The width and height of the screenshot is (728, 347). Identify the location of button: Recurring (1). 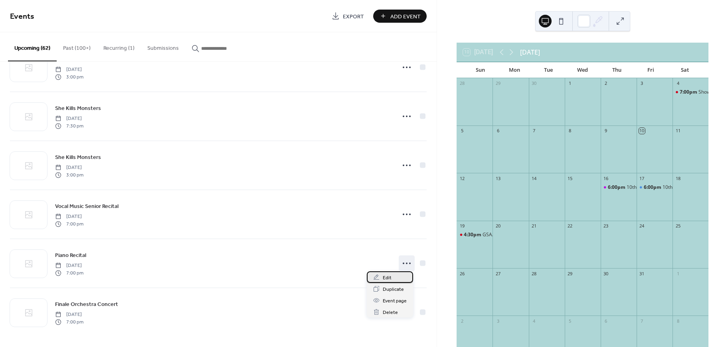
(119, 46).